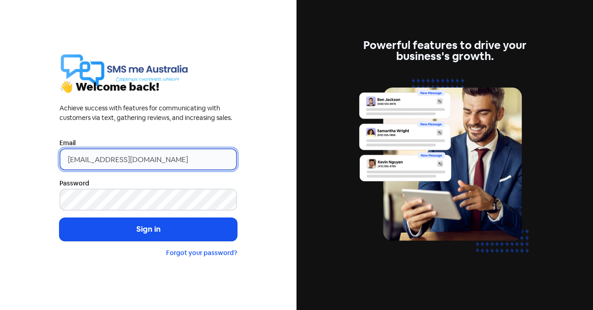 This screenshot has height=310, width=593. What do you see at coordinates (445, 171) in the screenshot?
I see `img: inbox` at bounding box center [445, 171].